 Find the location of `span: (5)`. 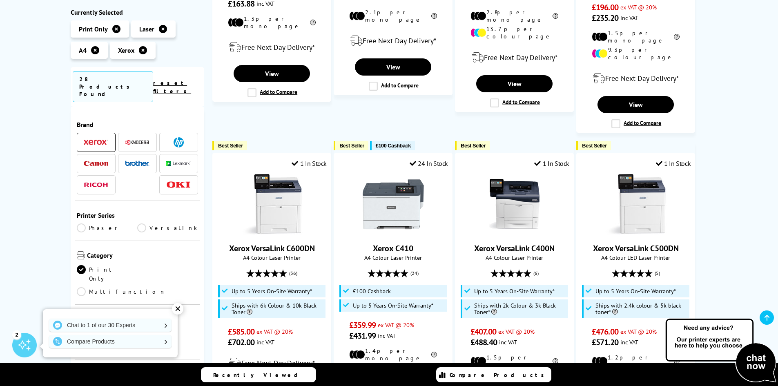

span: (5) is located at coordinates (657, 273).